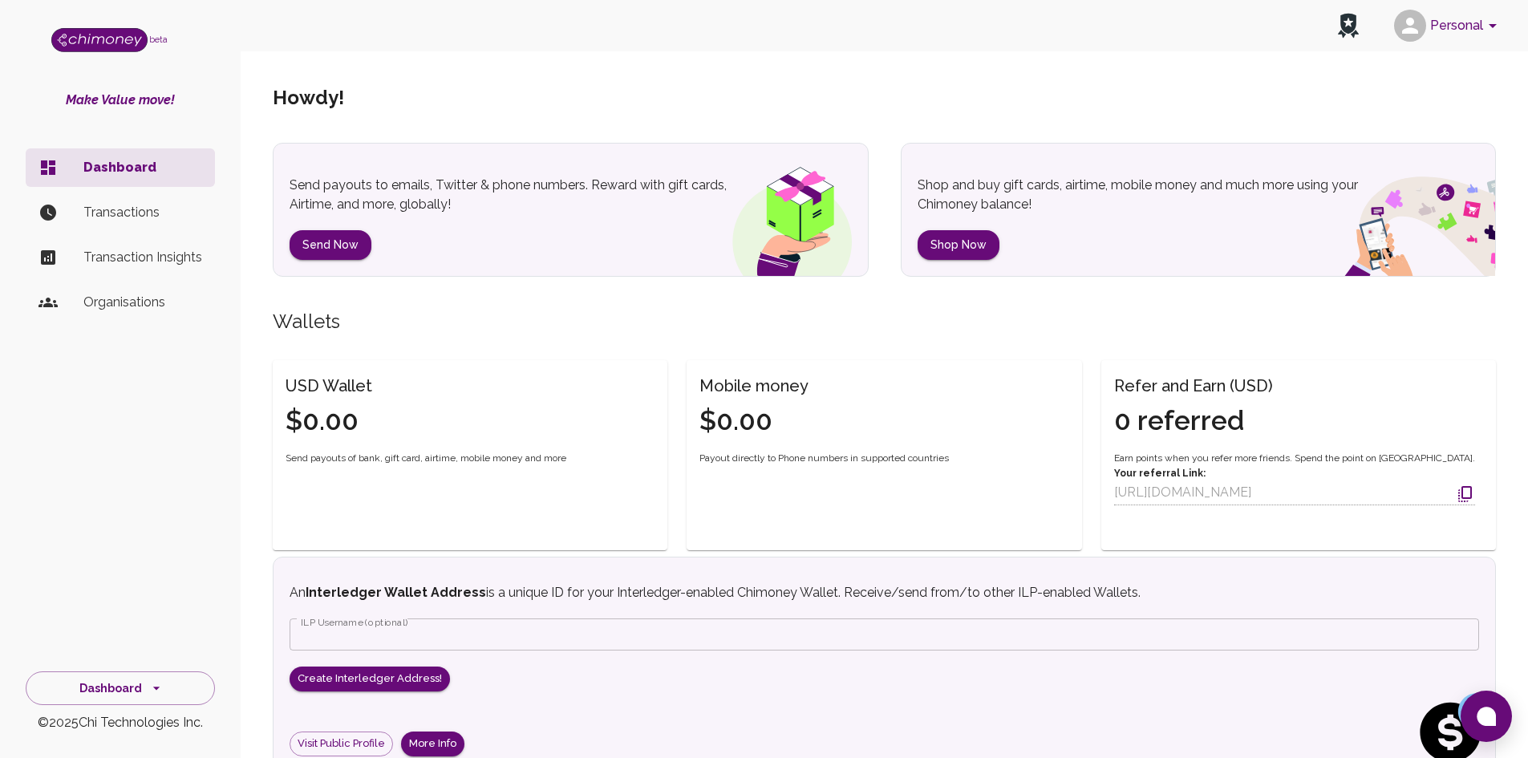  I want to click on button: Shop Now, so click(959, 245).